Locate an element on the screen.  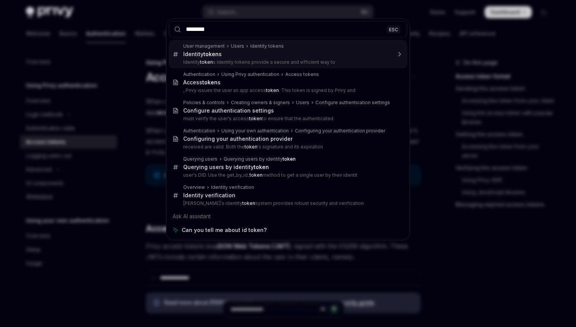
p: must verify the user's access to ensure that the authenticated is located at coordinates (287, 119).